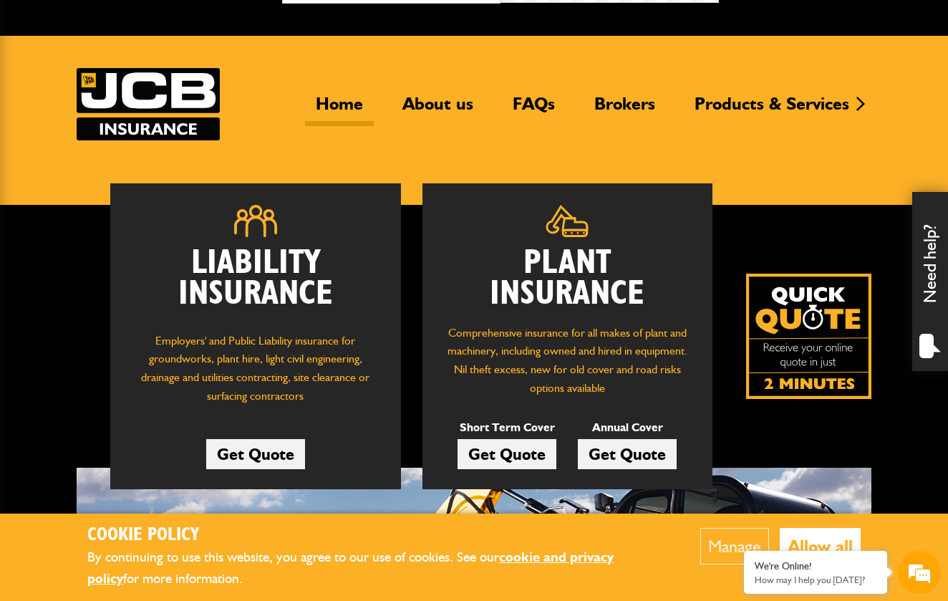 Image resolution: width=948 pixels, height=601 pixels. I want to click on a: JCB Insurance Services, so click(148, 104).